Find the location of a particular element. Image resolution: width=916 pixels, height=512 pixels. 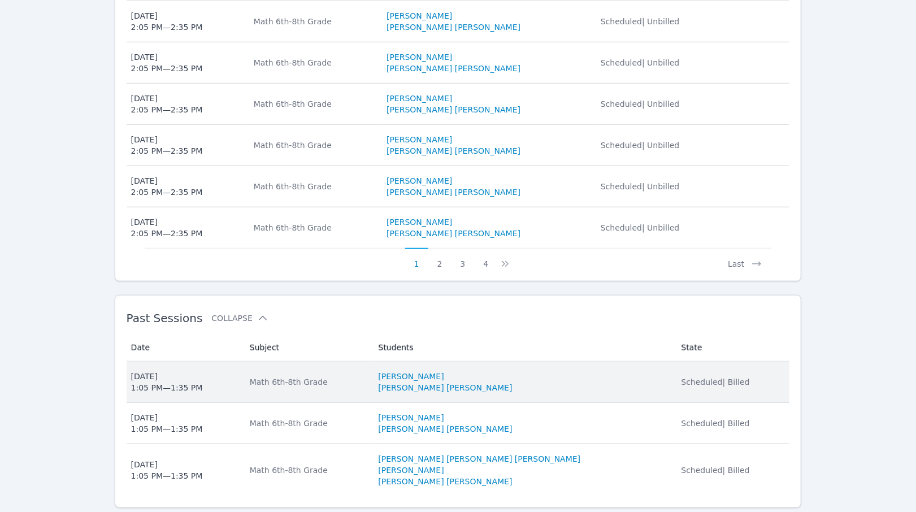

button: Collapse is located at coordinates (240, 318).